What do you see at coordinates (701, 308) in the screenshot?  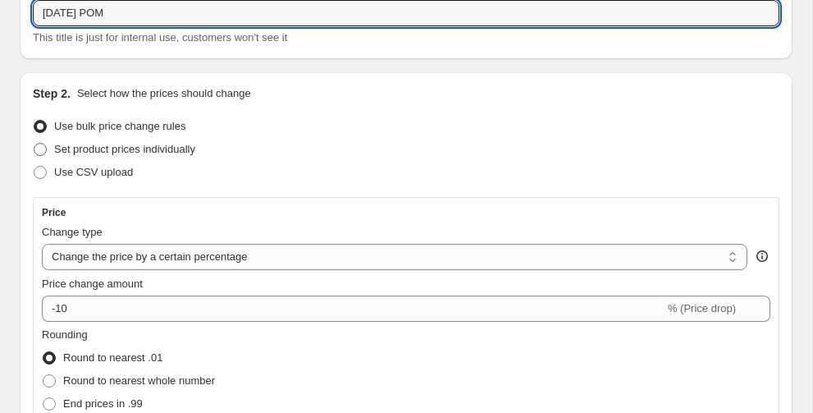 I see `span: % (Price drop)` at bounding box center [701, 308].